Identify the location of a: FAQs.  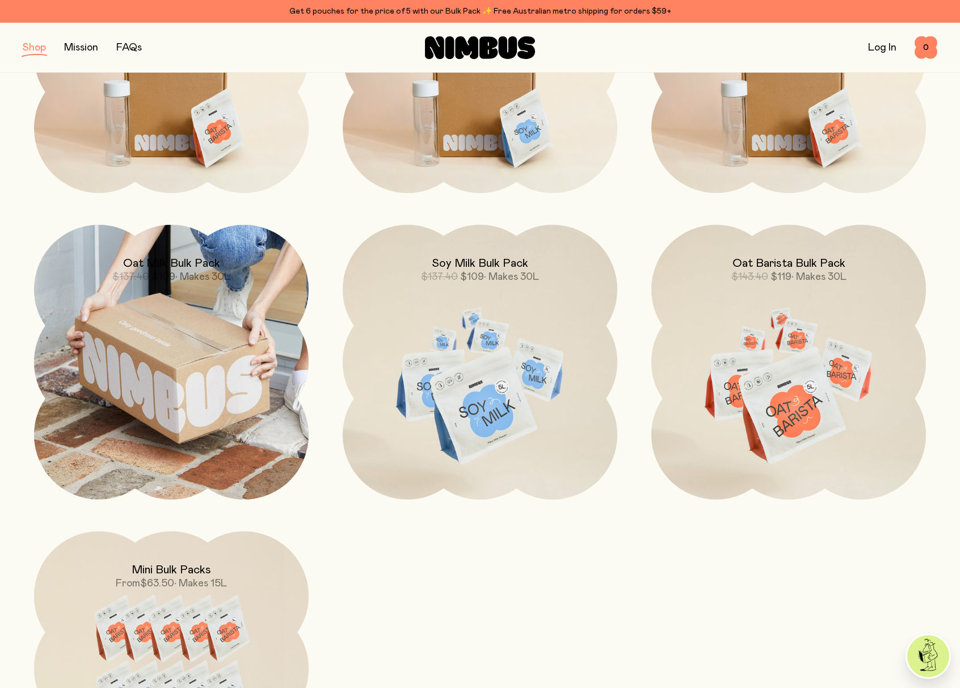
(129, 48).